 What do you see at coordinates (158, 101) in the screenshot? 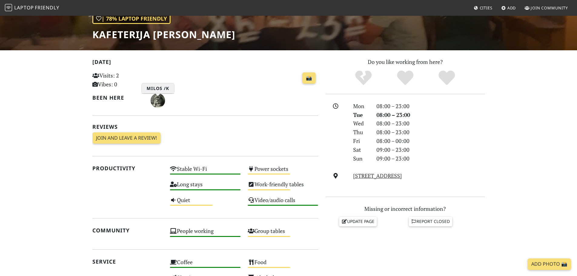
I see `img: 1055-milos.jpg` at bounding box center [158, 101].